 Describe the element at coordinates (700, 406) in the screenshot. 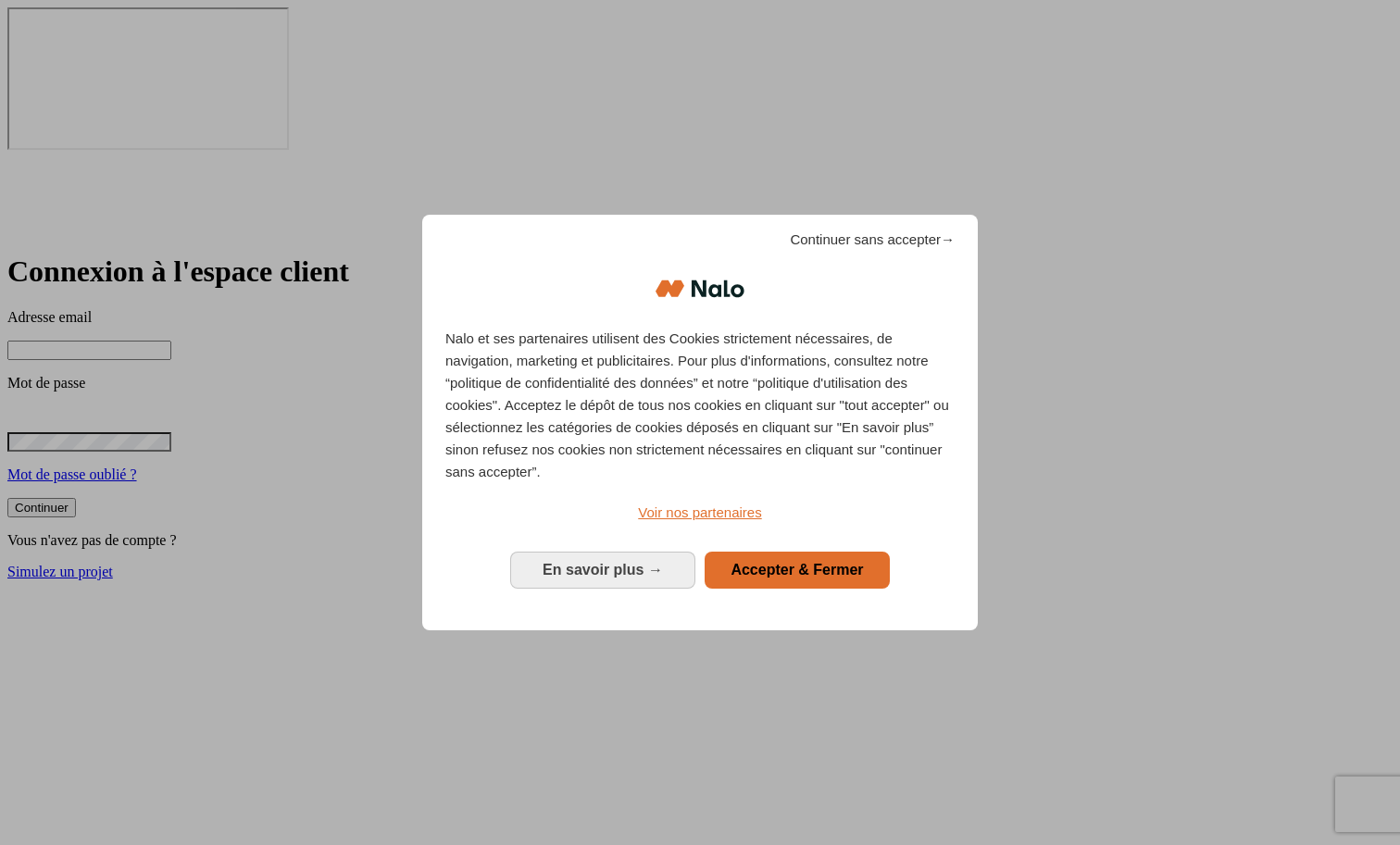

I see `p: Nalo et ses partenaires utilisent des Cookies strictement nécessaires, de navigation, marketing e...` at that location.